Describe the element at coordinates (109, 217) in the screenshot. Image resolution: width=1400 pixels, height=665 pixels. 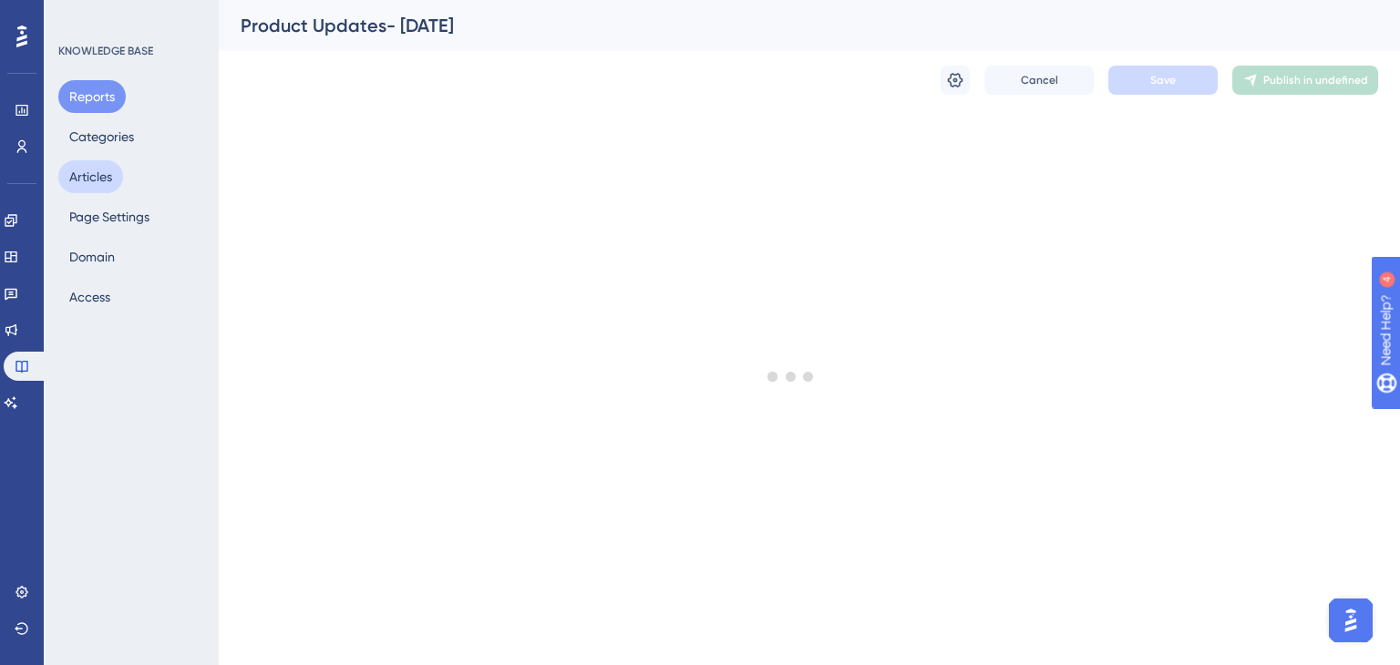
I see `button: Page Settings` at that location.